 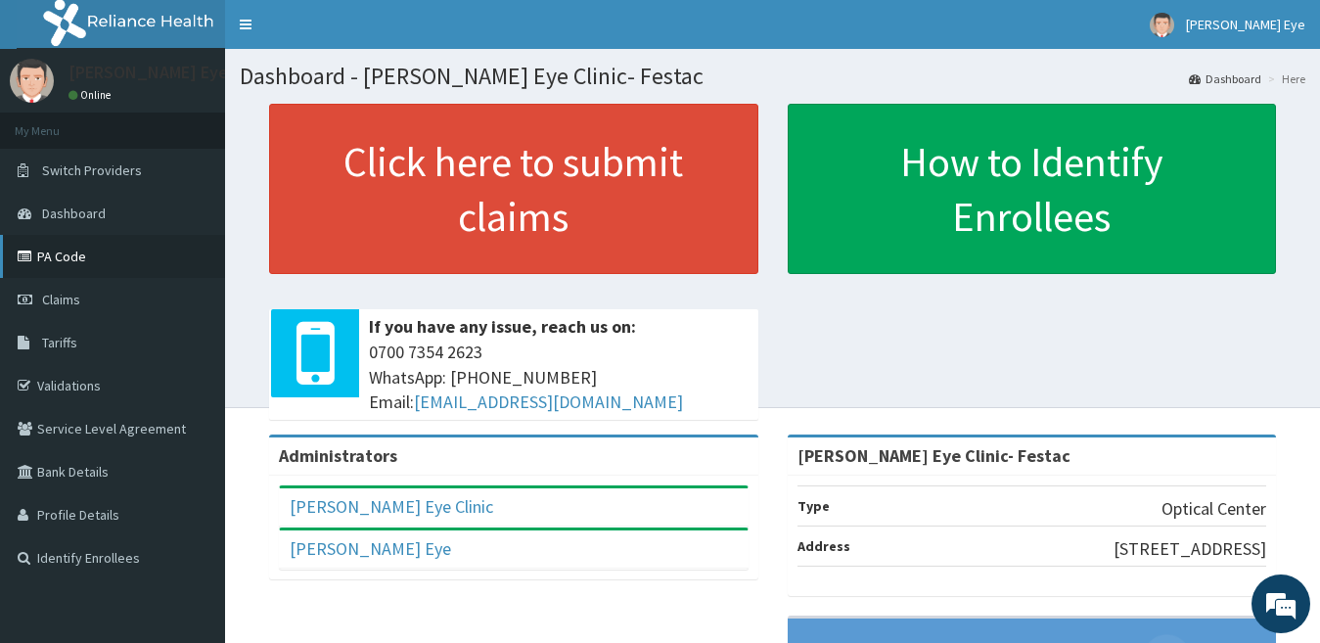 What do you see at coordinates (1225, 78) in the screenshot?
I see `a: Dashboard` at bounding box center [1225, 78].